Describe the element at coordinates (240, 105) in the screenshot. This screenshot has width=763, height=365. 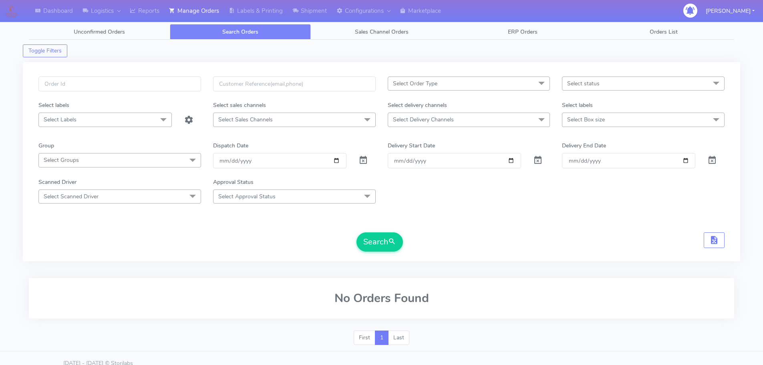
I see `label: Select sales channels` at that location.